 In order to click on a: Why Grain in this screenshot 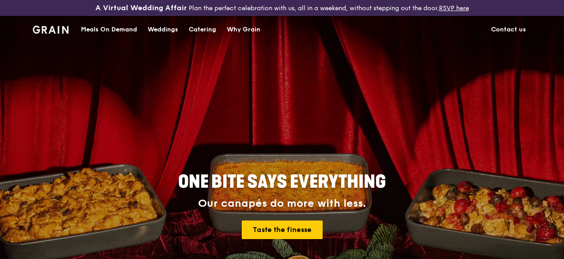, I will do `click(244, 30)`.